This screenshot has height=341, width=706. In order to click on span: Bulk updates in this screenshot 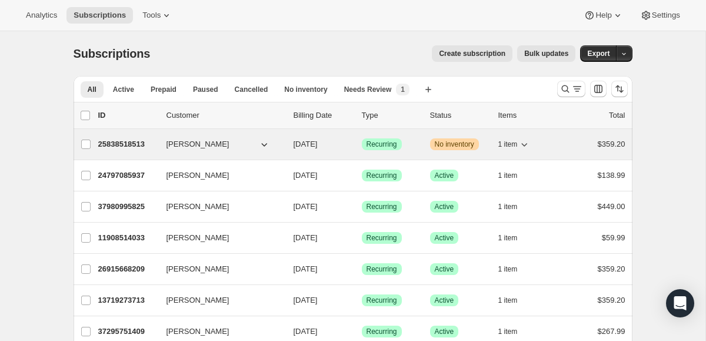, I will do `click(546, 54)`.